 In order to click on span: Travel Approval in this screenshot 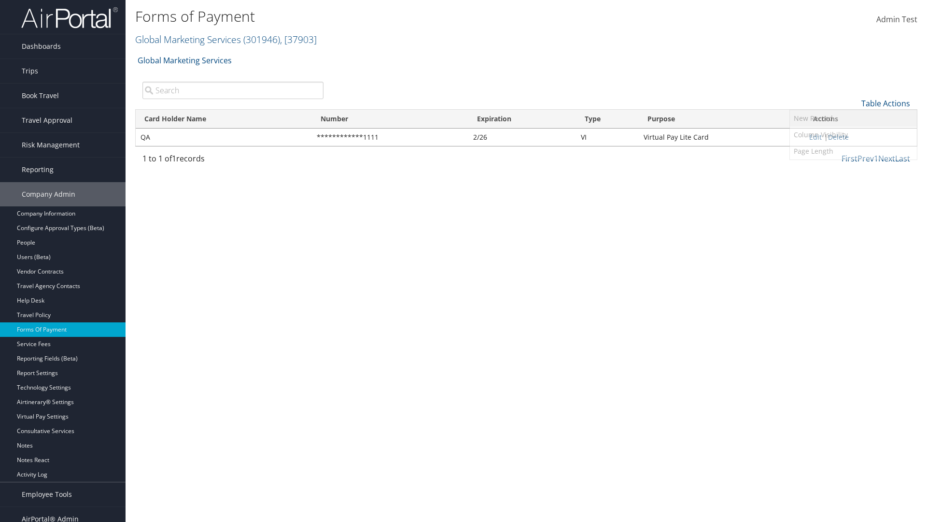, I will do `click(47, 120)`.